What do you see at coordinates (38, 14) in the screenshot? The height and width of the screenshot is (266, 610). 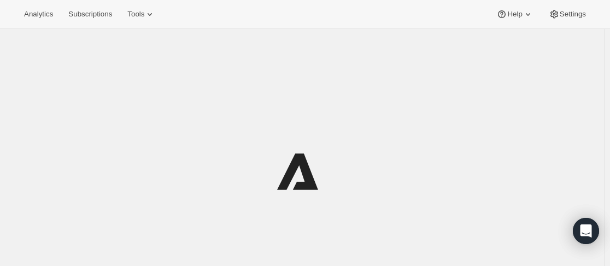 I see `span: Analytics` at bounding box center [38, 14].